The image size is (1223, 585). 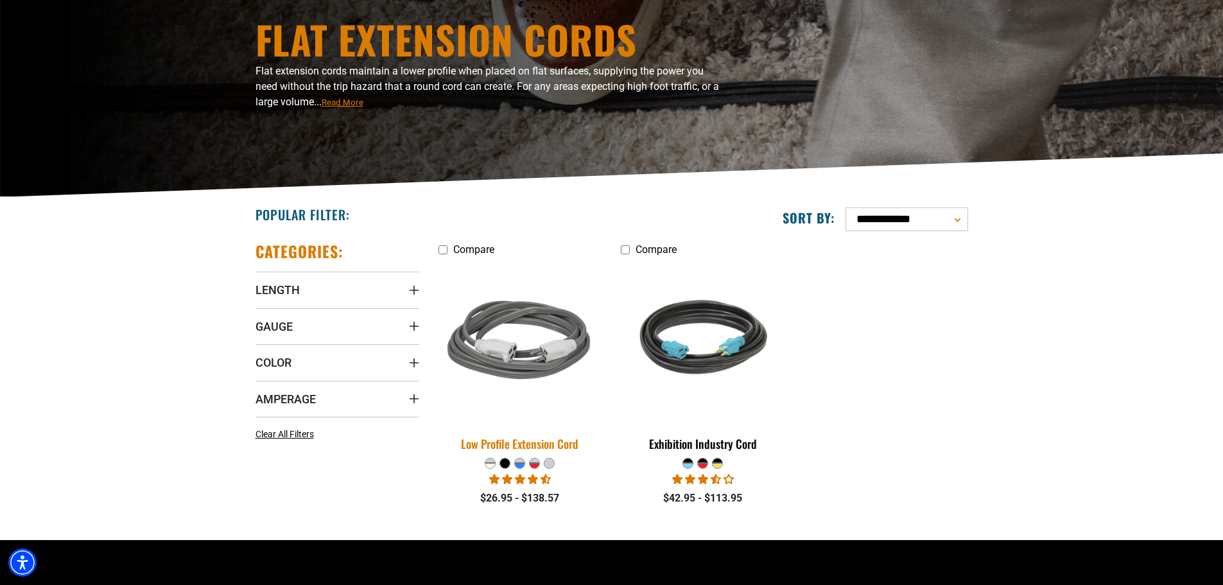 What do you see at coordinates (520, 342) in the screenshot?
I see `img: grey & white` at bounding box center [520, 342].